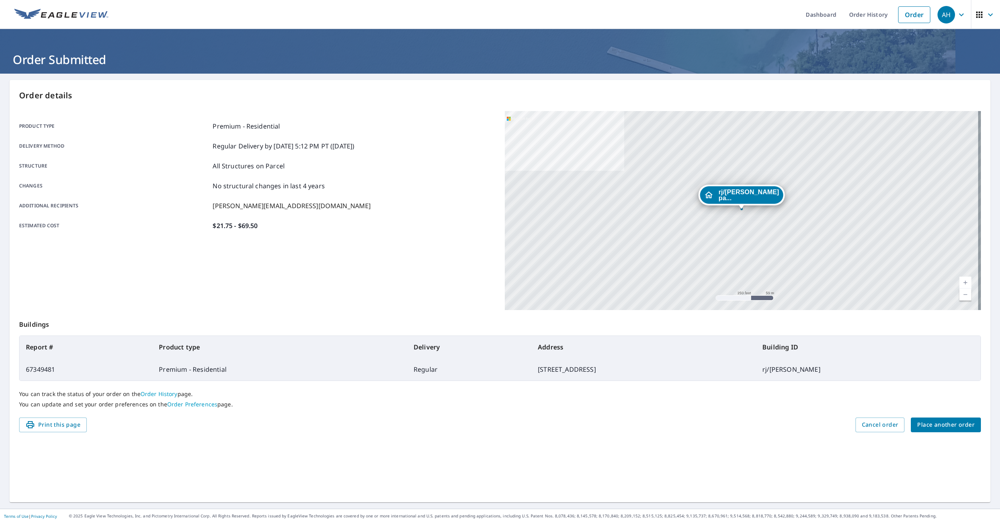 The image size is (1000, 523). Describe the element at coordinates (500, 394) in the screenshot. I see `p: You can track the status of your order on the page.` at that location.